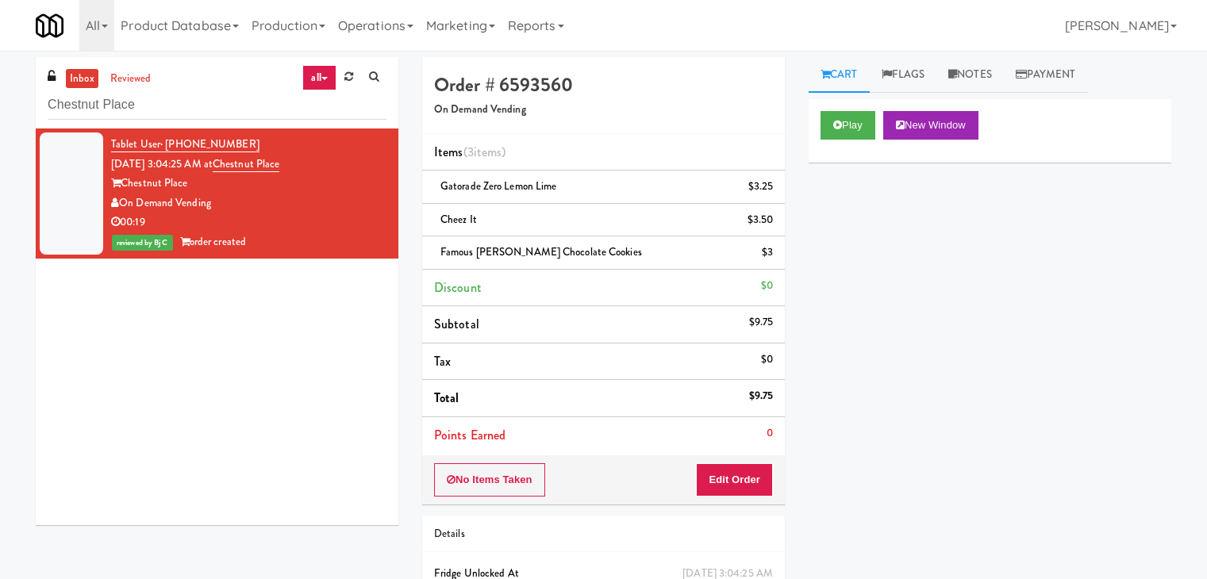  Describe the element at coordinates (767, 252) in the screenshot. I see `div: $3` at that location.